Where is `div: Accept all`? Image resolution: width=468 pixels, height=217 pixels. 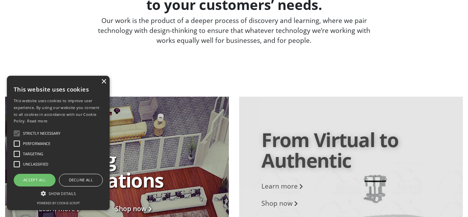 div: Accept all is located at coordinates (35, 180).